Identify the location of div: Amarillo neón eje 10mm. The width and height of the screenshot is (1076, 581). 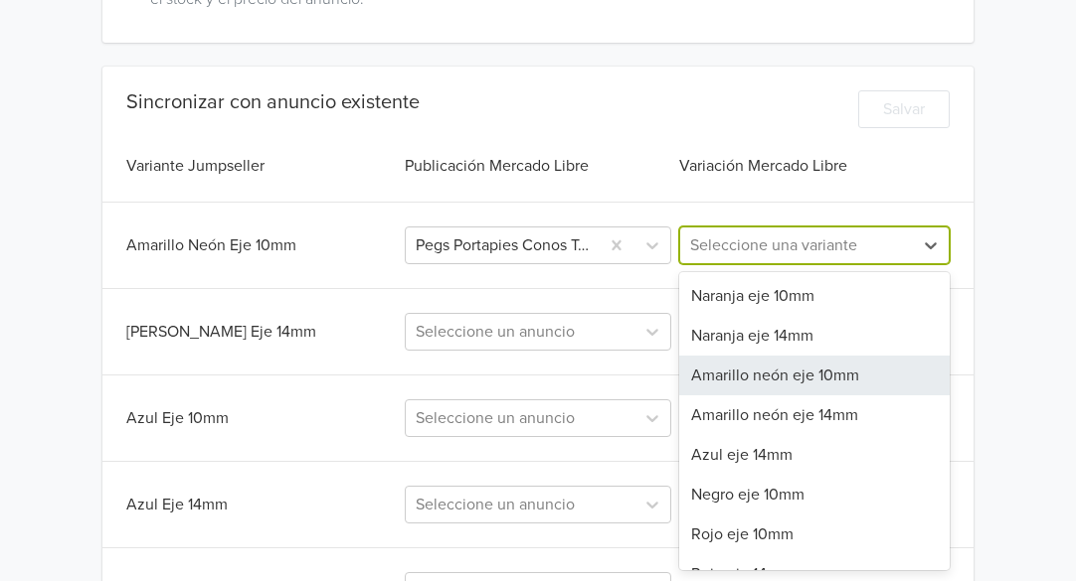
(814, 376).